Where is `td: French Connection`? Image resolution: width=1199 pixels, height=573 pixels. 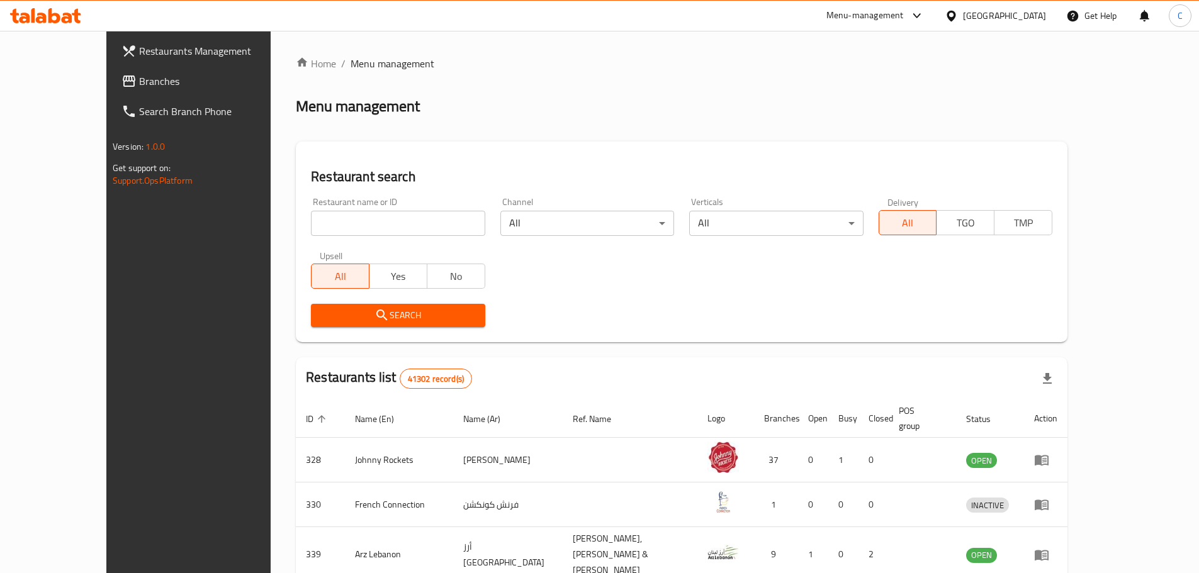 td: French Connection is located at coordinates (399, 505).